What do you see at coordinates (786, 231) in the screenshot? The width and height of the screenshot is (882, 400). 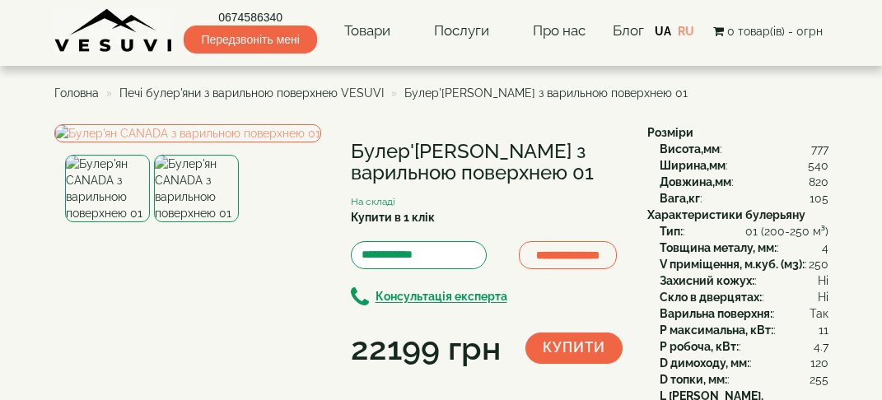 I see `span: 01 (200-250 м³)` at bounding box center [786, 231].